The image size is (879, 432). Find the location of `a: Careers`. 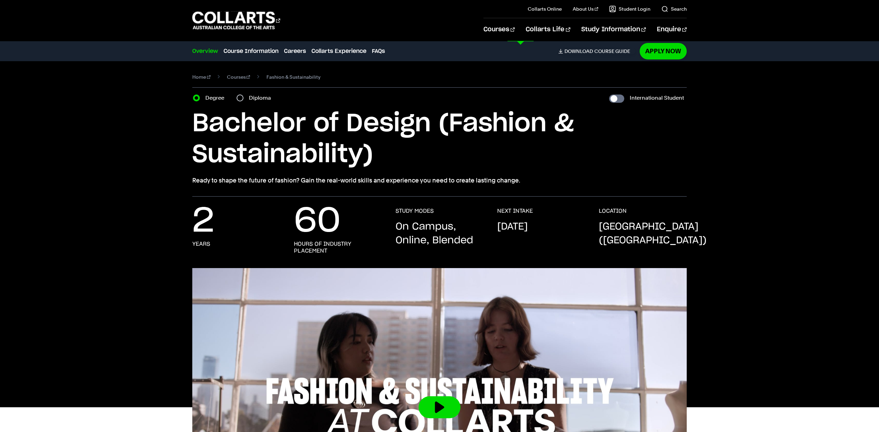

a: Careers is located at coordinates (295, 51).